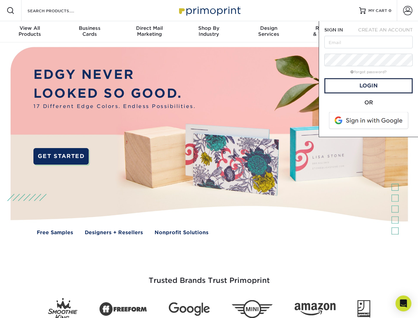  I want to click on img: Google, so click(189, 309).